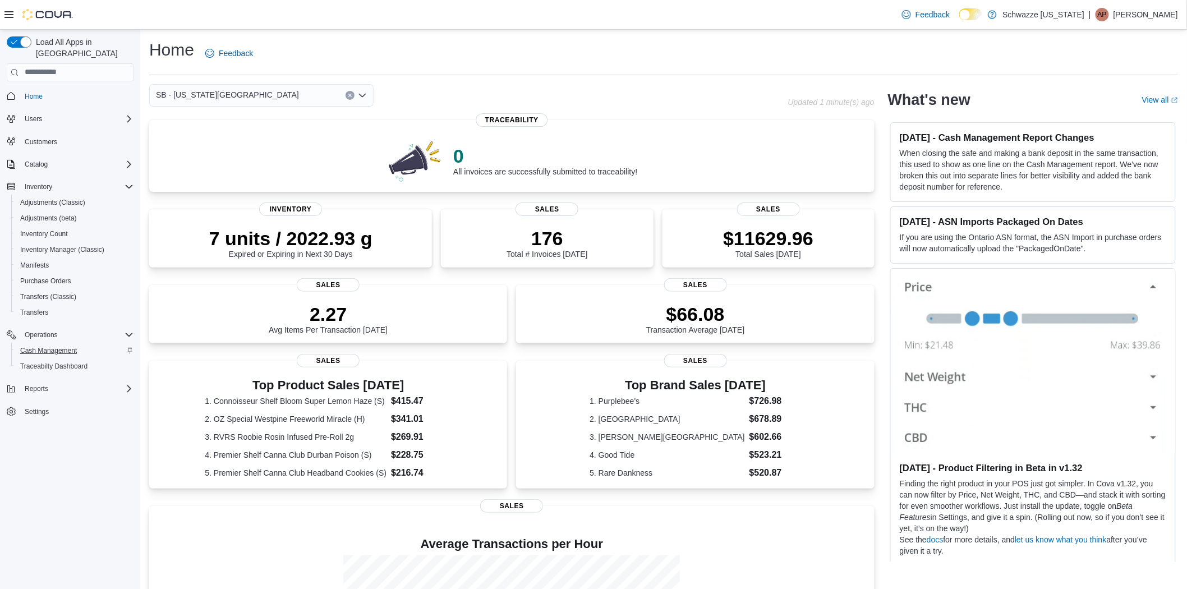 The width and height of the screenshot is (1187, 589). Describe the element at coordinates (54, 366) in the screenshot. I see `a: Traceabilty Dashboard` at that location.